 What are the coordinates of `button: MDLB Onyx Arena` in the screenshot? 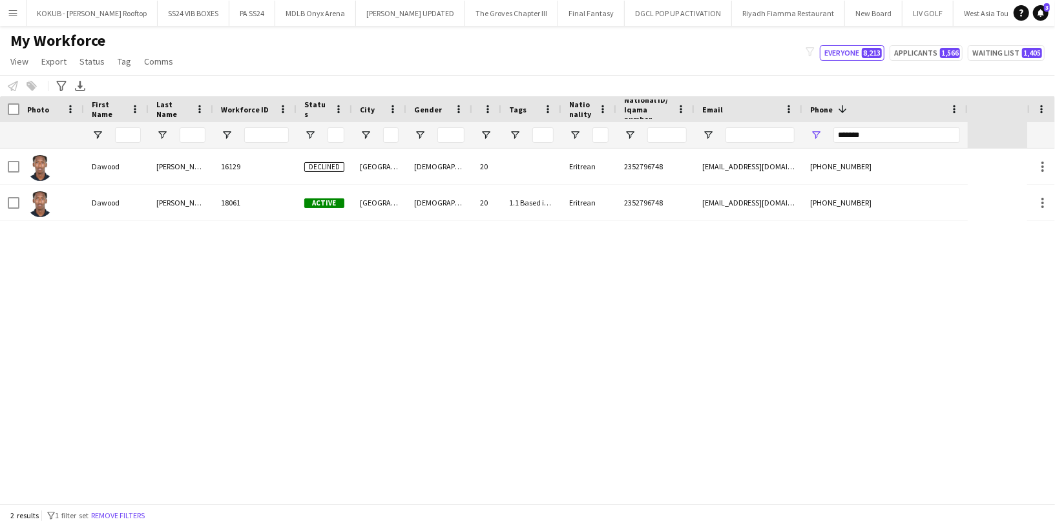 It's located at (315, 13).